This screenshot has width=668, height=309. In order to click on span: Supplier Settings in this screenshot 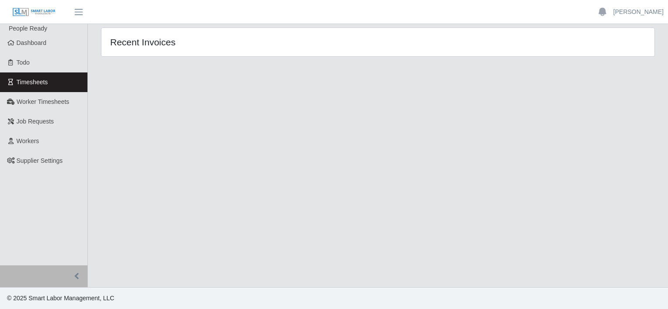, I will do `click(40, 161)`.